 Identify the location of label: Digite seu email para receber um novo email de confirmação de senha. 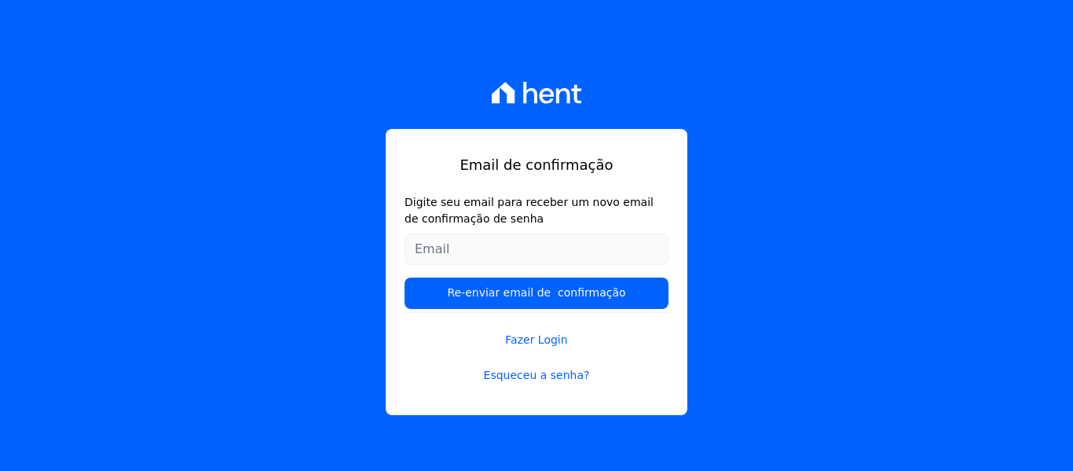
(537, 211).